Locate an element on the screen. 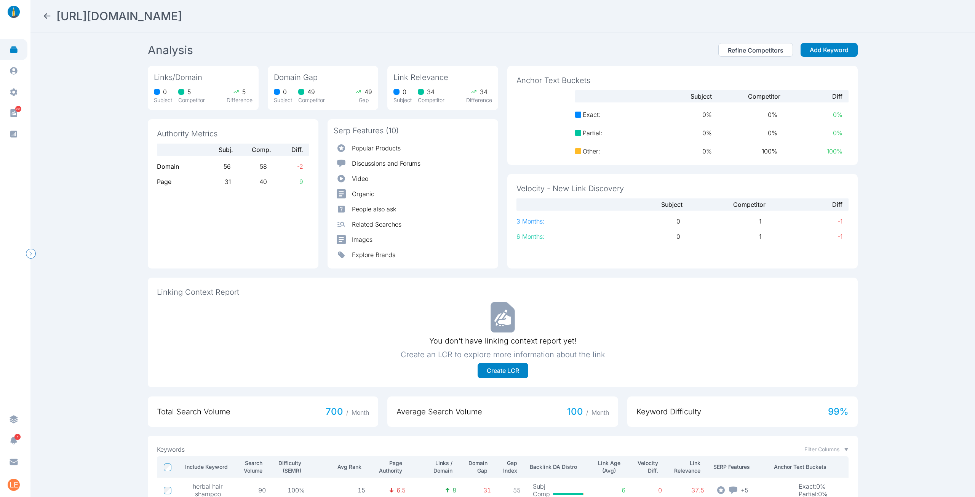 This screenshot has width=975, height=497. span: 100 is located at coordinates (588, 412).